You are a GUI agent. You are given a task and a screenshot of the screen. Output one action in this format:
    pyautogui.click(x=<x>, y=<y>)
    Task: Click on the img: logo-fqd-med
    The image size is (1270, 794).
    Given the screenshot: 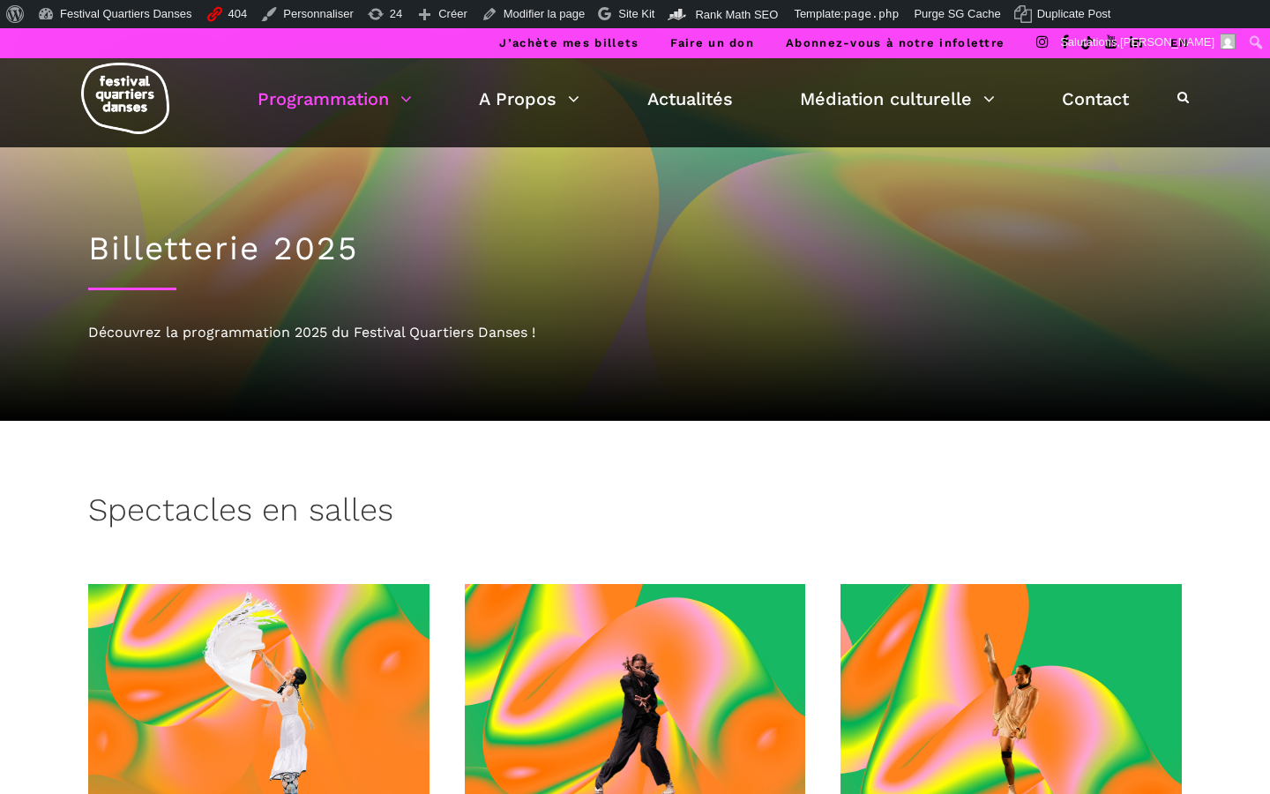 What is the action you would take?
    pyautogui.click(x=125, y=98)
    